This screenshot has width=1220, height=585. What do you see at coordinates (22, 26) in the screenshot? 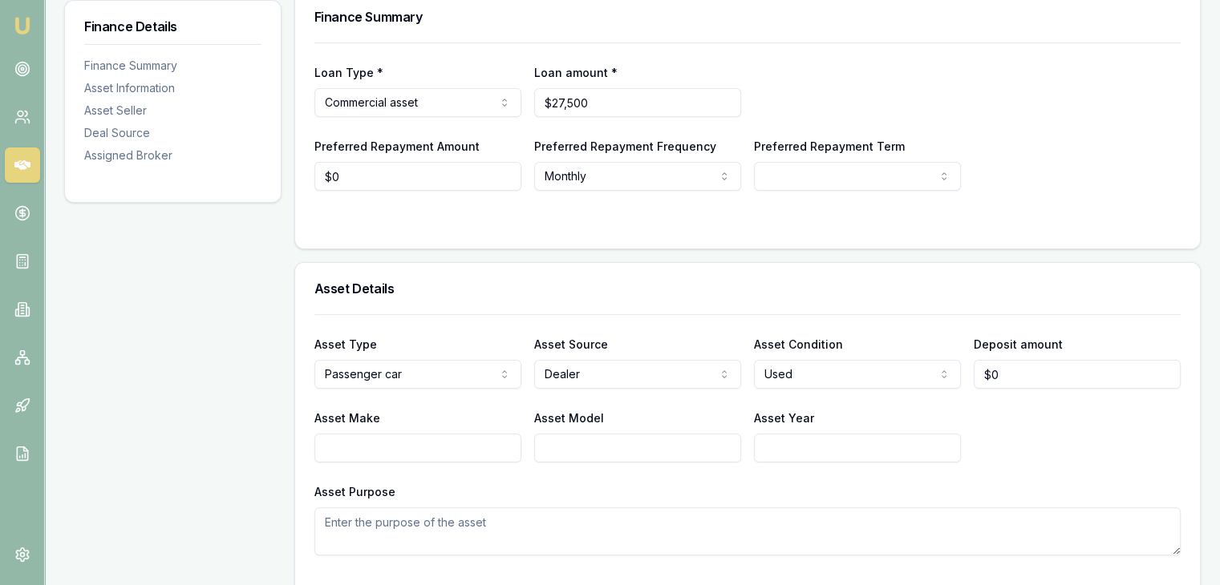
I see `img: emu-icon-u.png` at bounding box center [22, 26].